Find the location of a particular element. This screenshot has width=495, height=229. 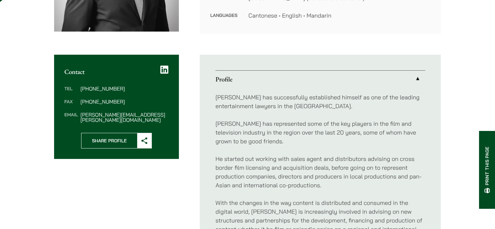

h2: Contact is located at coordinates (117, 72).